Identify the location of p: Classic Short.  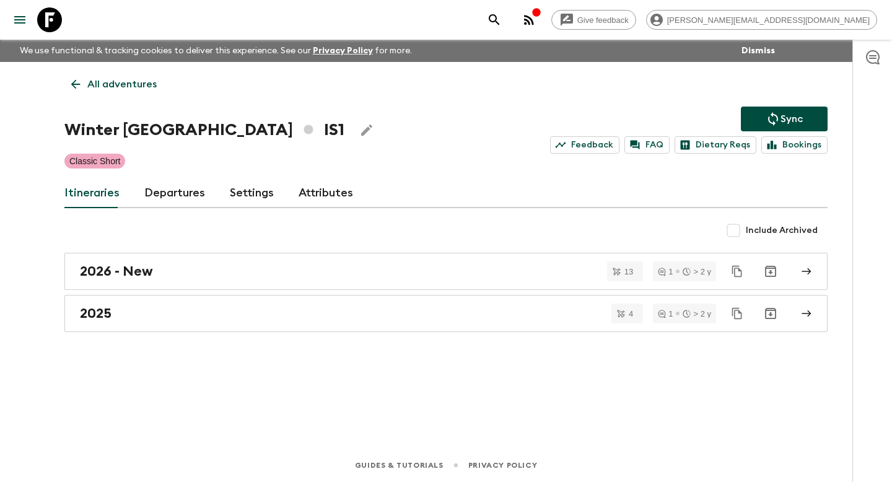
(95, 161).